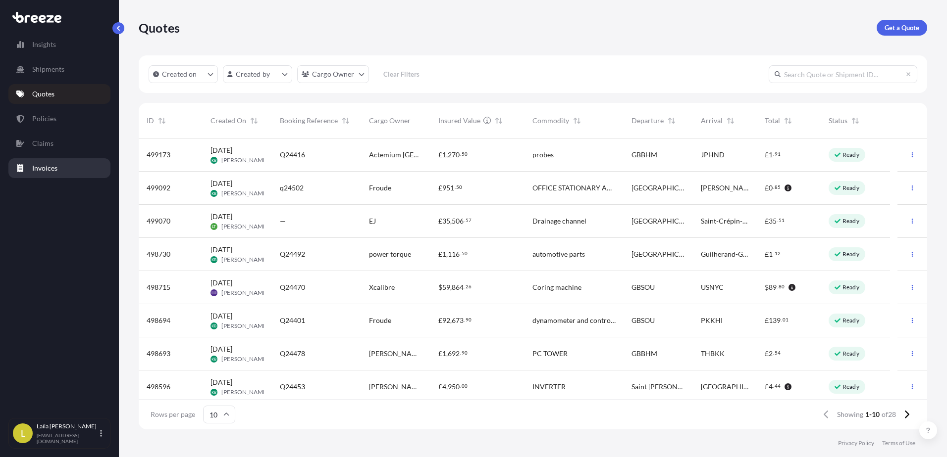 The height and width of the screenshot is (457, 947). I want to click on span: Arrival, so click(711, 121).